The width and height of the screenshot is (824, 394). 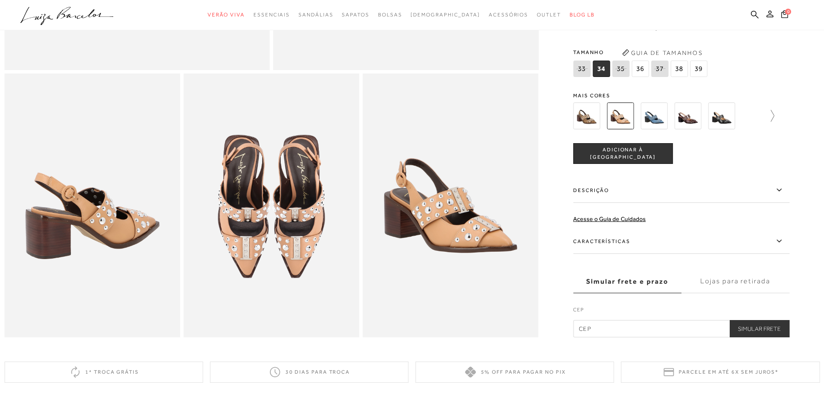 I want to click on span: Bolsas, so click(x=390, y=15).